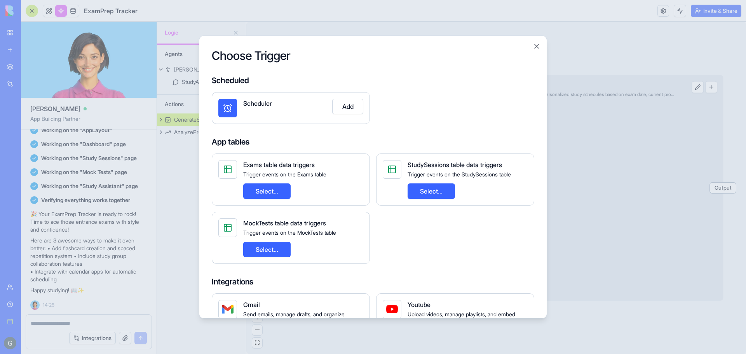 Image resolution: width=746 pixels, height=354 pixels. I want to click on span: Youtube, so click(419, 304).